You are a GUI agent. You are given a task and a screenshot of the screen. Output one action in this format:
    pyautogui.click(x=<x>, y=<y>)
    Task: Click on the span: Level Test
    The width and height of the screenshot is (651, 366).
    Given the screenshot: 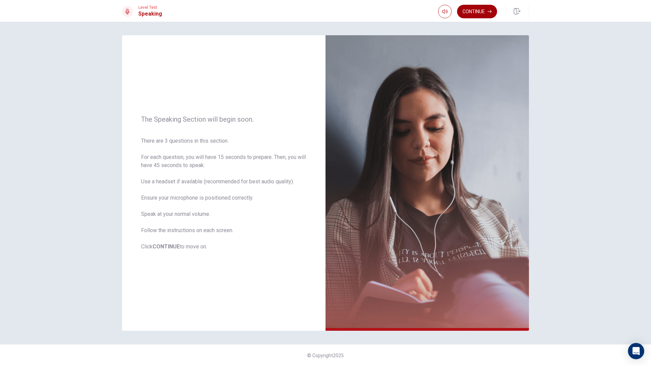 What is the action you would take?
    pyautogui.click(x=150, y=7)
    